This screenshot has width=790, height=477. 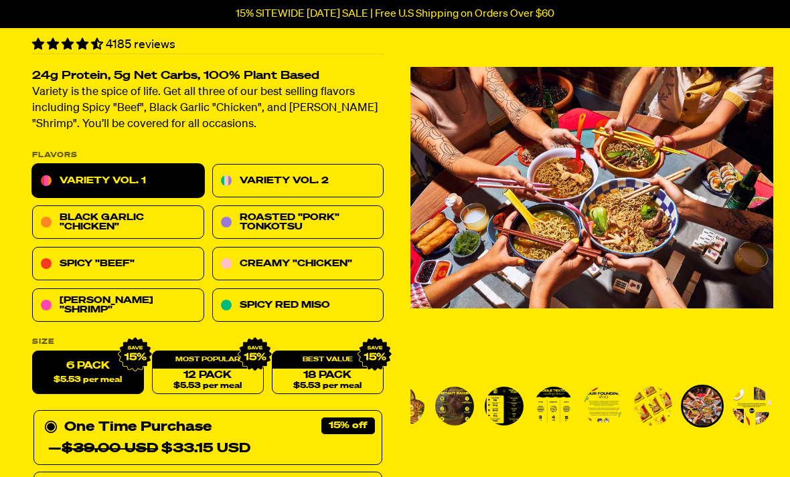 I want to click on li: Go to slide 2, so click(x=454, y=406).